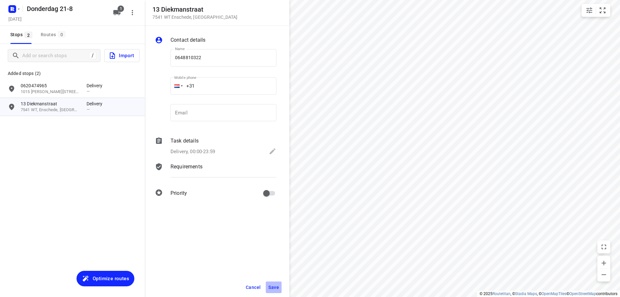 This screenshot has height=297, width=620. What do you see at coordinates (253, 287) in the screenshot?
I see `span: Cancel` at bounding box center [253, 287].